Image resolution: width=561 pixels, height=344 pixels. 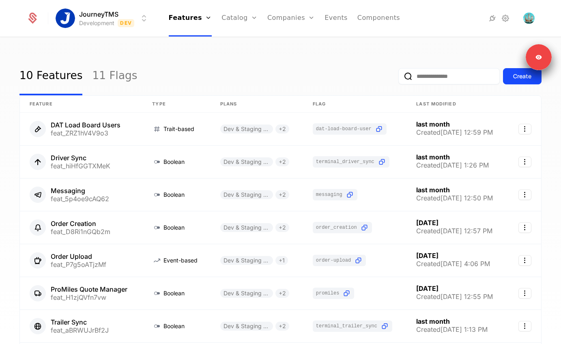 What do you see at coordinates (97, 23) in the screenshot?
I see `div: Development` at bounding box center [97, 23].